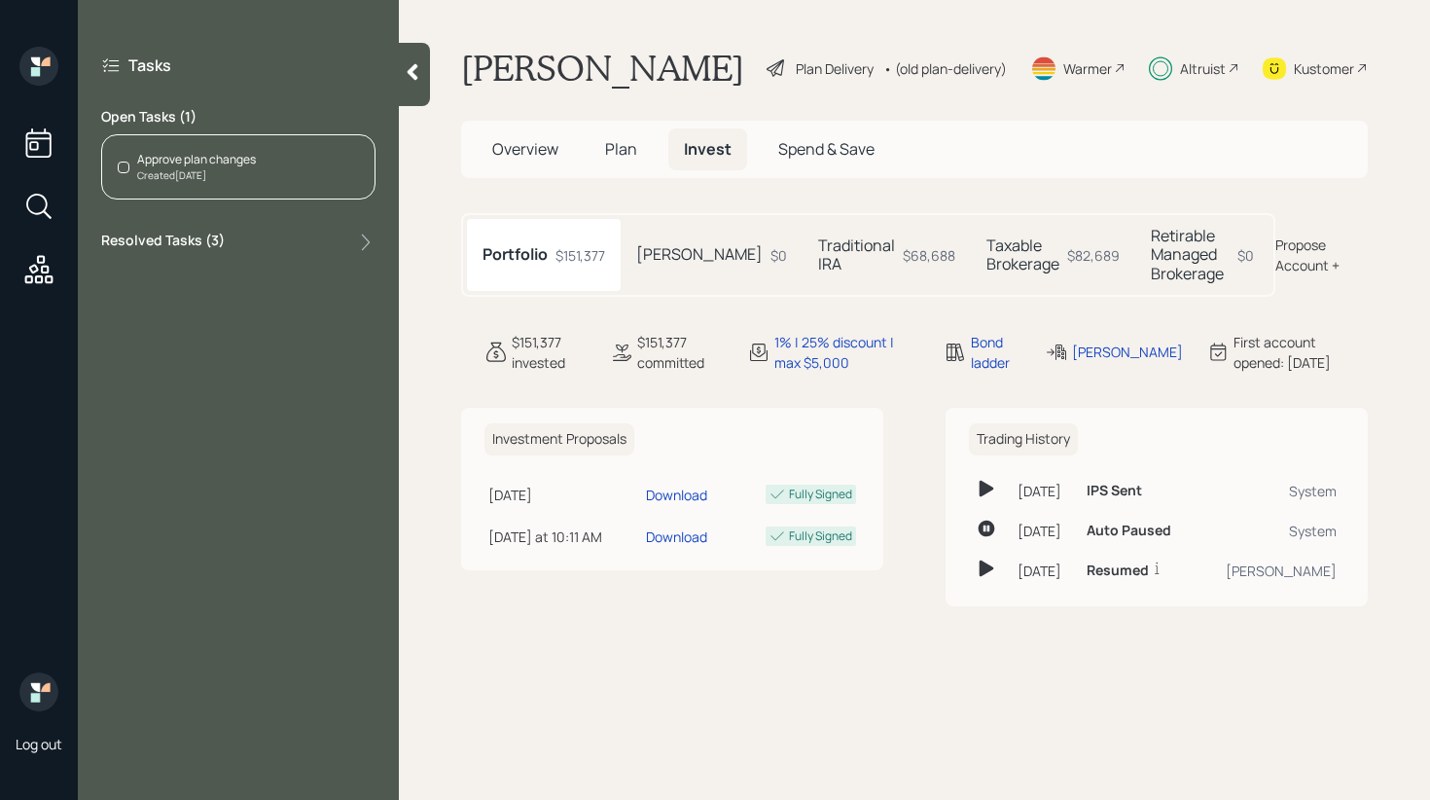 Image resolution: width=1430 pixels, height=800 pixels. I want to click on h5: Taxable Brokerage, so click(1022, 255).